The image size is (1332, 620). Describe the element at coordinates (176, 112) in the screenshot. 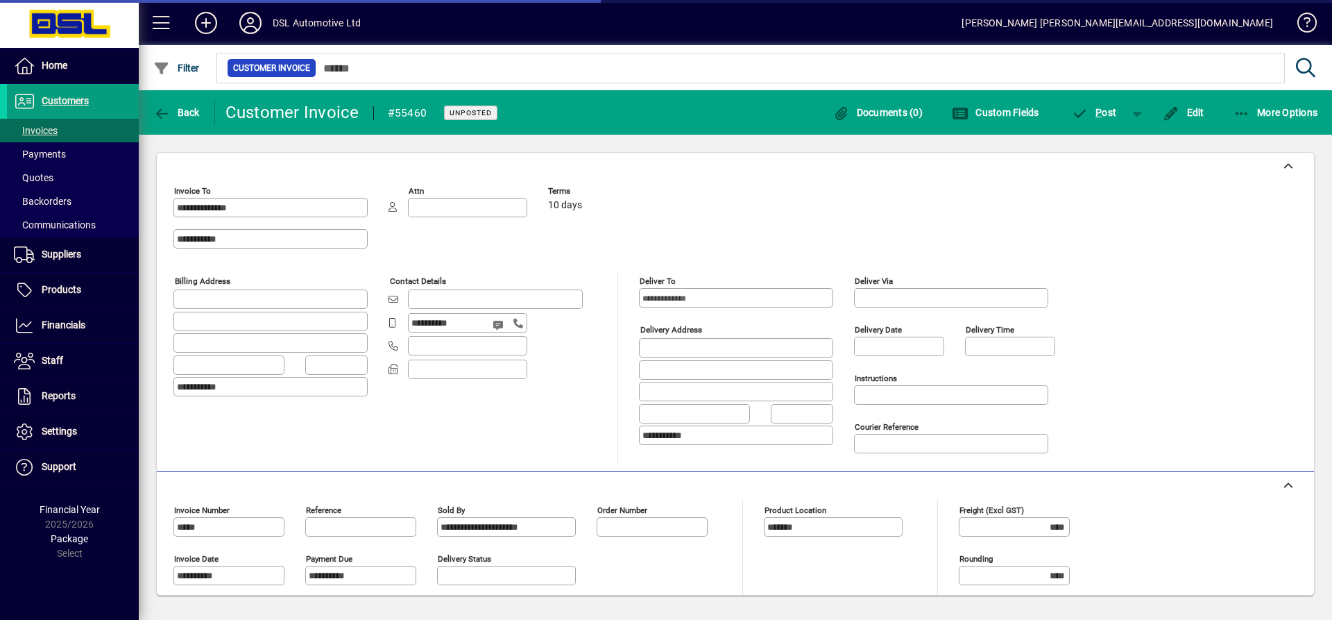

I see `span: Back` at that location.